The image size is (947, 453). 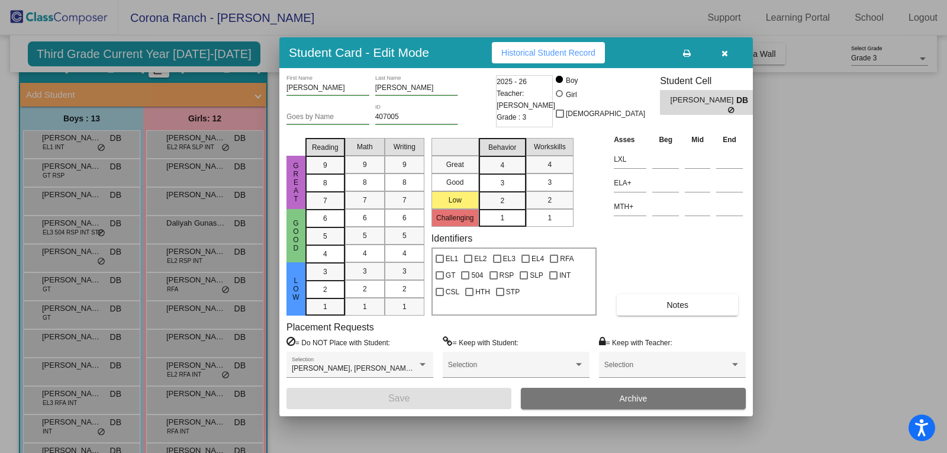 What do you see at coordinates (452, 259) in the screenshot?
I see `span: EL1` at bounding box center [452, 259].